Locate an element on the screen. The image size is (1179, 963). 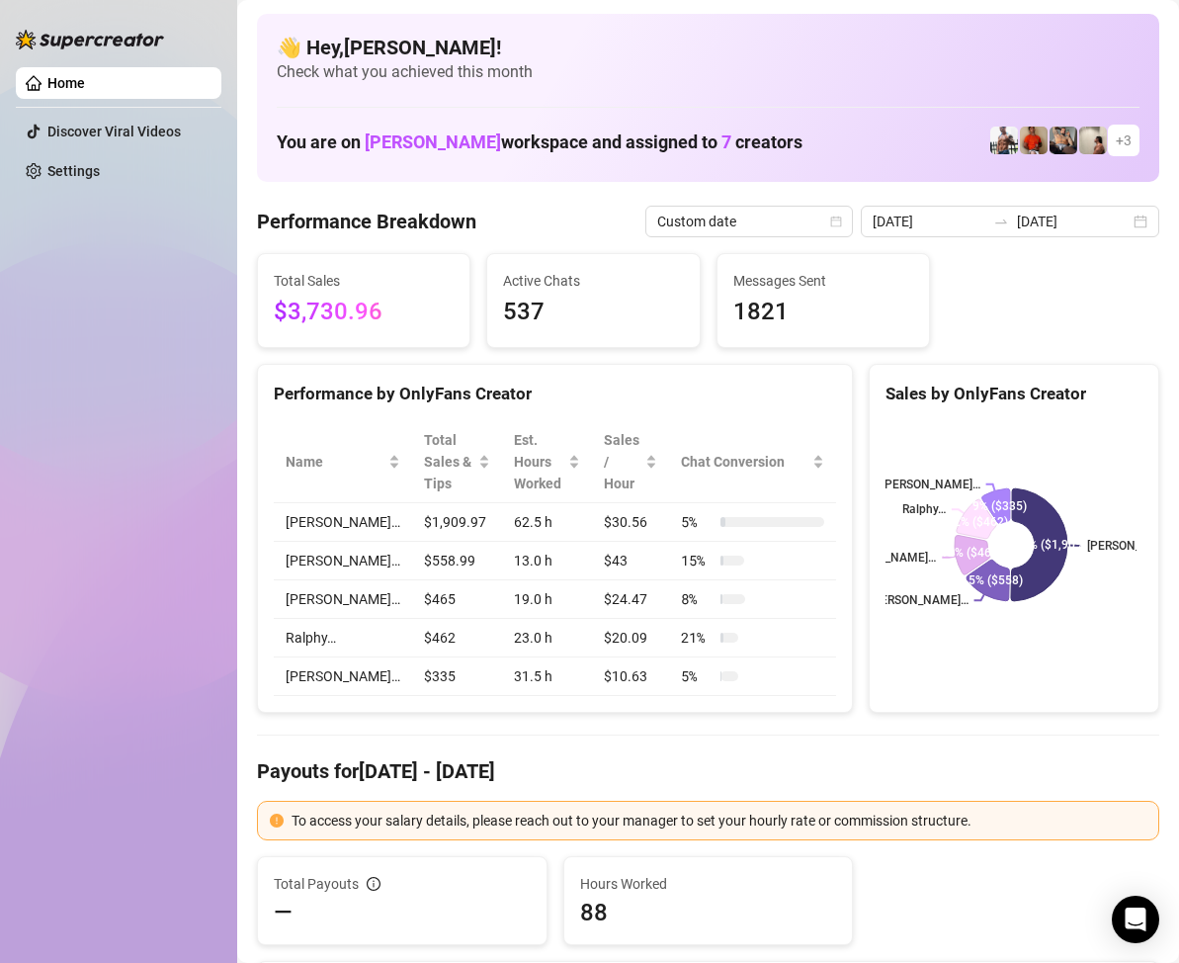
th: Name is located at coordinates (343, 462).